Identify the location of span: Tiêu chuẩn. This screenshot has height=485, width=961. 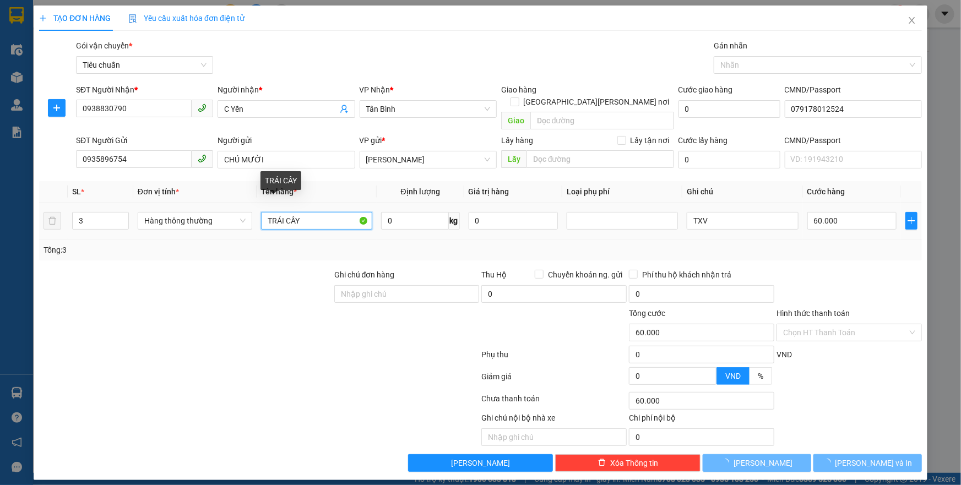
(144, 65).